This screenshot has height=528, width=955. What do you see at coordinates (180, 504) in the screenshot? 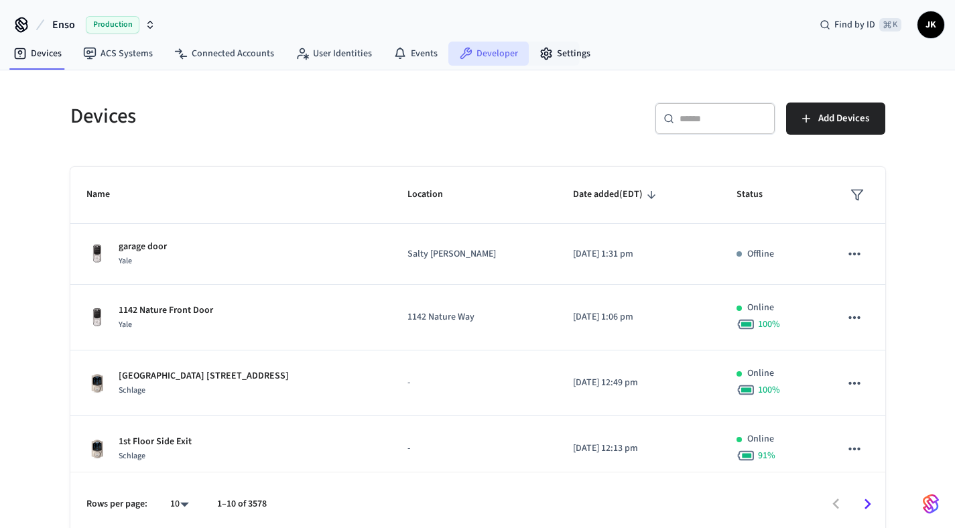
I see `div: 10` at bounding box center [180, 504].